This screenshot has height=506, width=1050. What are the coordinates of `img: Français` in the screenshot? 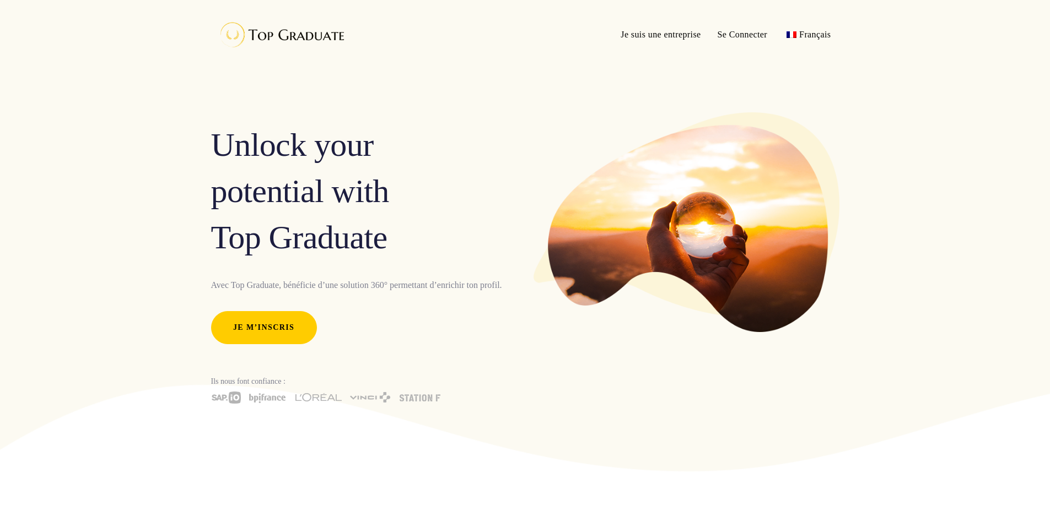 It's located at (791, 35).